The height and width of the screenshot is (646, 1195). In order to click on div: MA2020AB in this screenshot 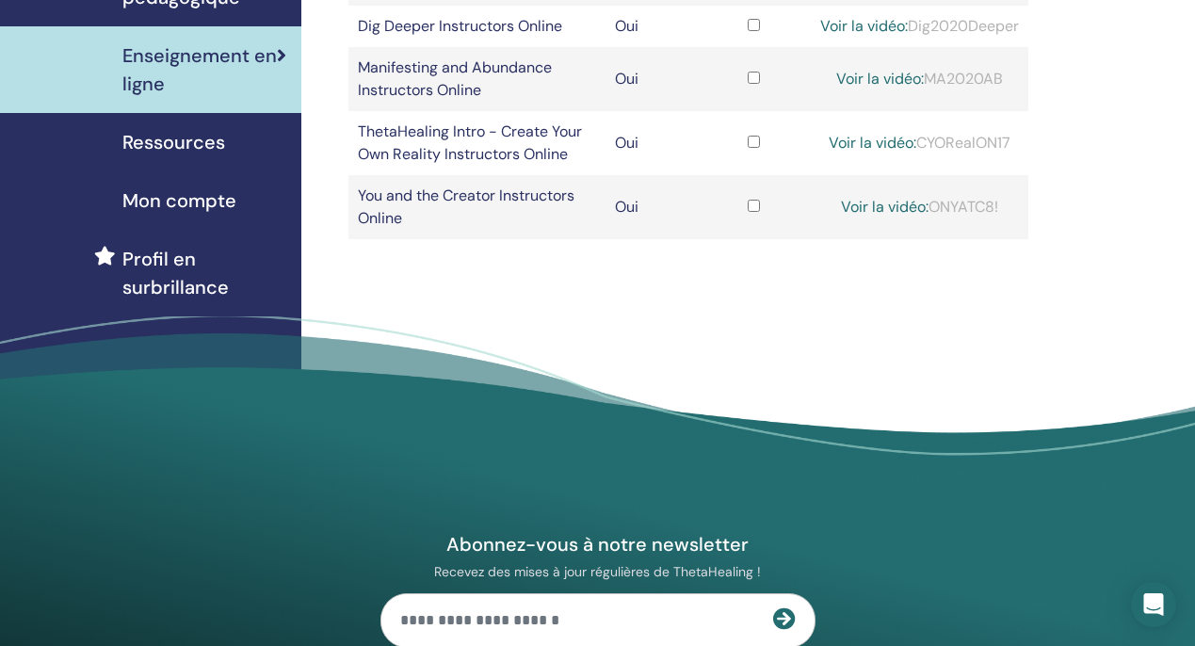, I will do `click(919, 79)`.